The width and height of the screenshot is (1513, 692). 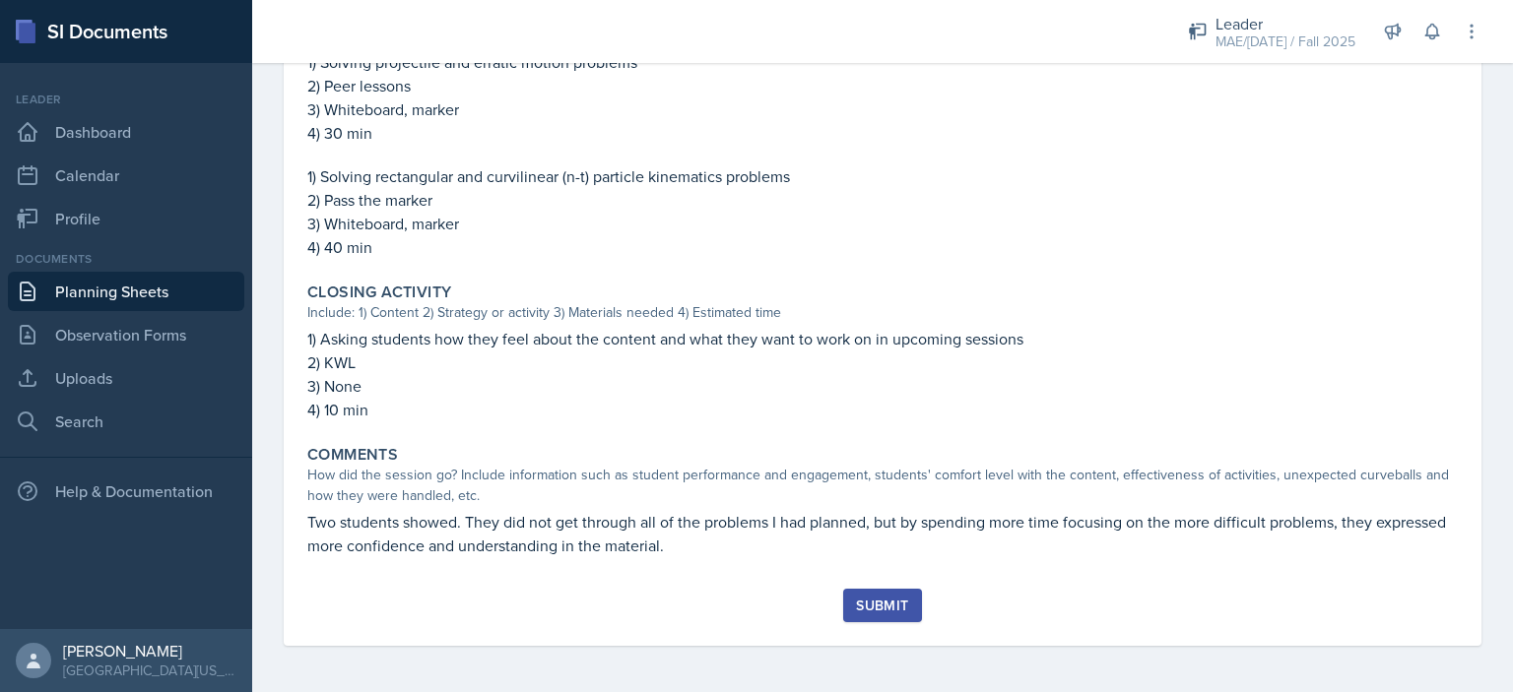 I want to click on div: Include: 1) Content 2) Strategy or activity 3) Materials needed 4) Estimated time, so click(x=883, y=312).